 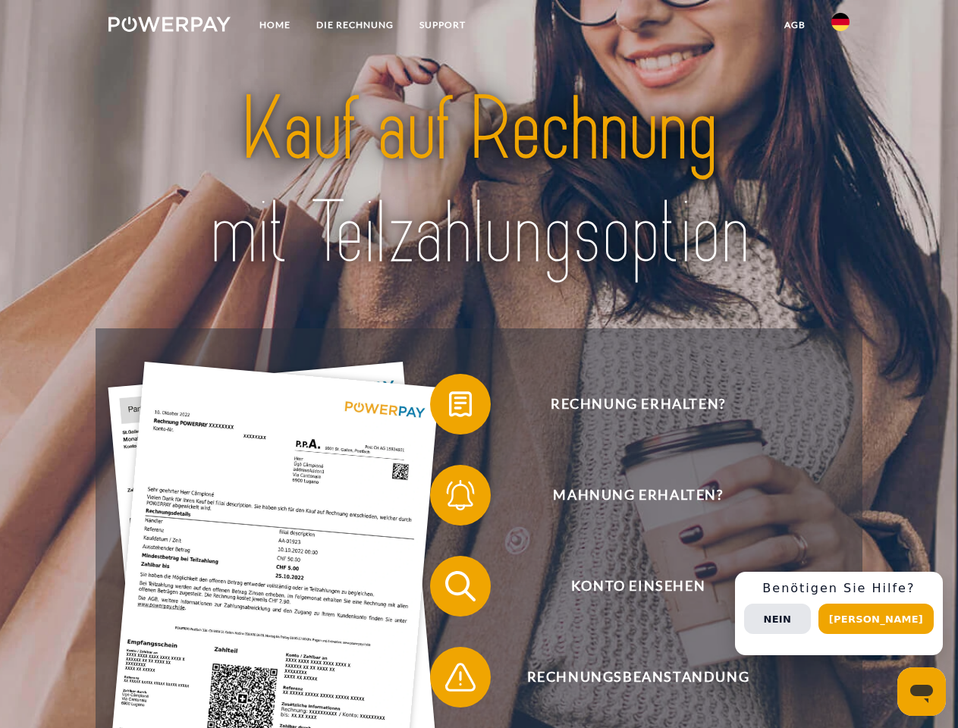 What do you see at coordinates (169, 24) in the screenshot?
I see `img: logo-powerpay-white.svg` at bounding box center [169, 24].